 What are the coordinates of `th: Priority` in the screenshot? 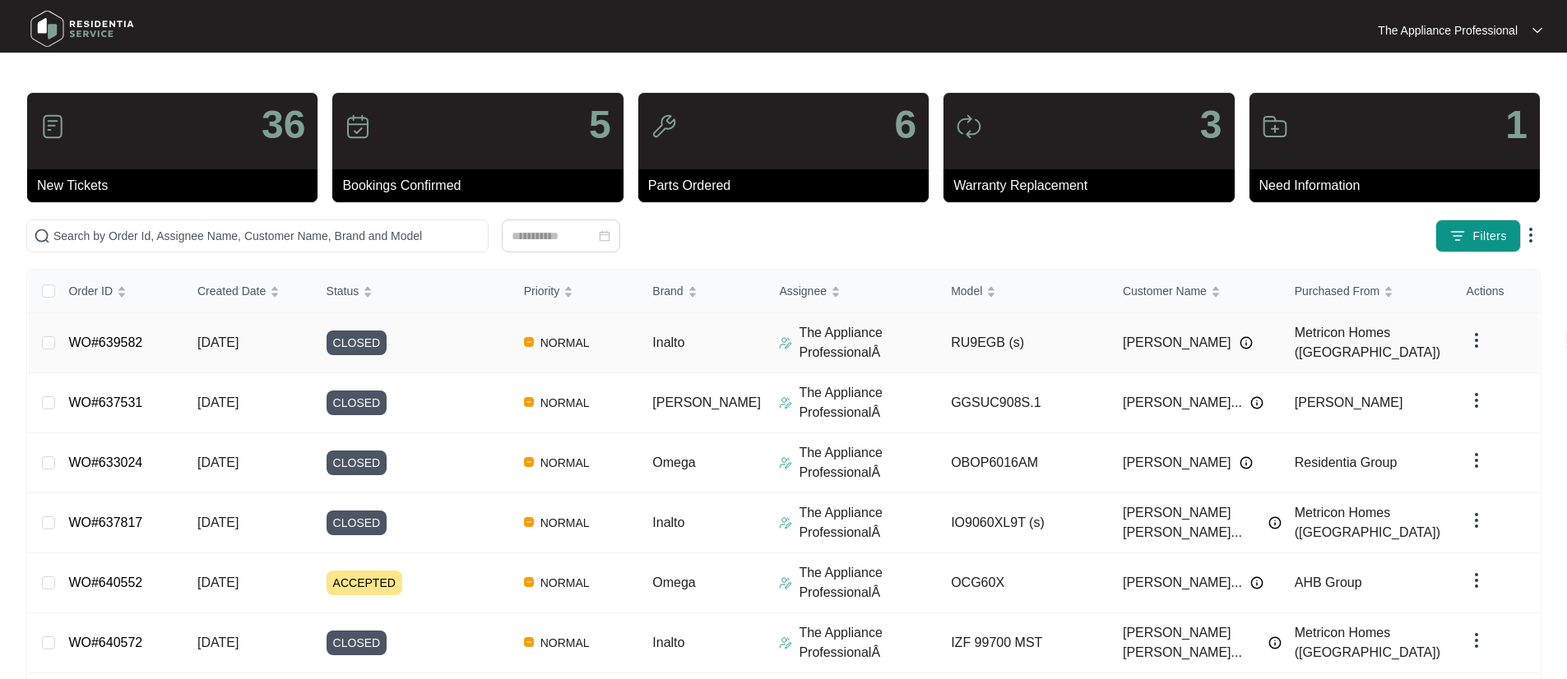 It's located at (575, 291).